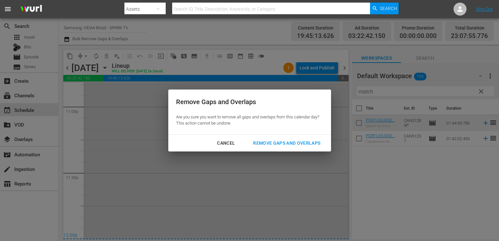 The width and height of the screenshot is (499, 241). What do you see at coordinates (247, 123) in the screenshot?
I see `p: This action cannot be undone.` at bounding box center [247, 123].